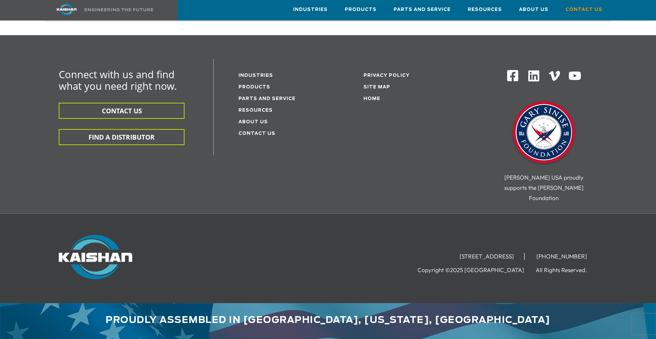 This screenshot has width=656, height=339. I want to click on span: Products, so click(360, 10).